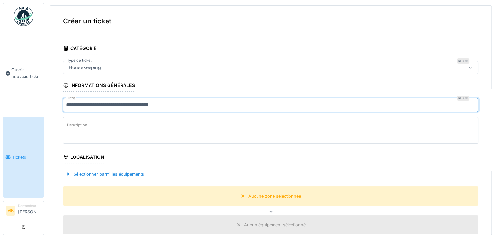  I want to click on label: Type de ticket, so click(79, 60).